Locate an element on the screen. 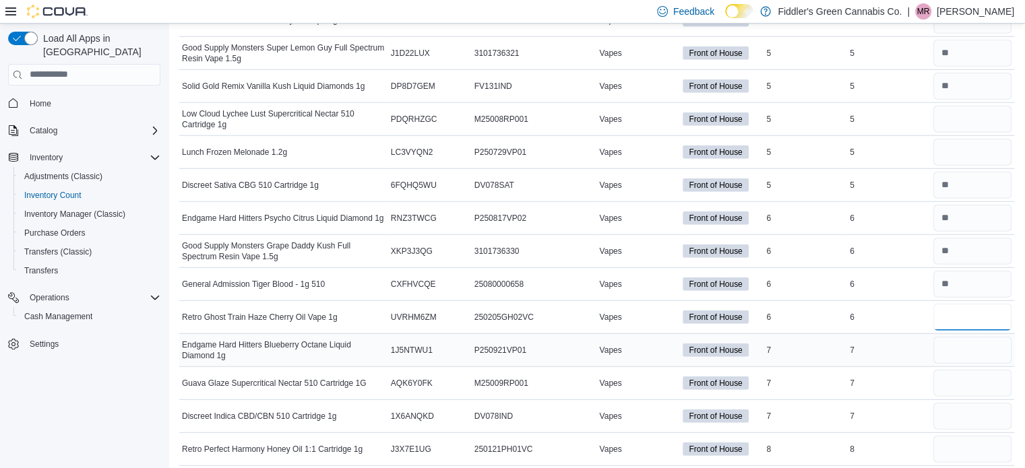 The image size is (1025, 468). span: Retro Perfect Harmony Honey Oil 1:1 Cartridge 1g is located at coordinates (272, 450).